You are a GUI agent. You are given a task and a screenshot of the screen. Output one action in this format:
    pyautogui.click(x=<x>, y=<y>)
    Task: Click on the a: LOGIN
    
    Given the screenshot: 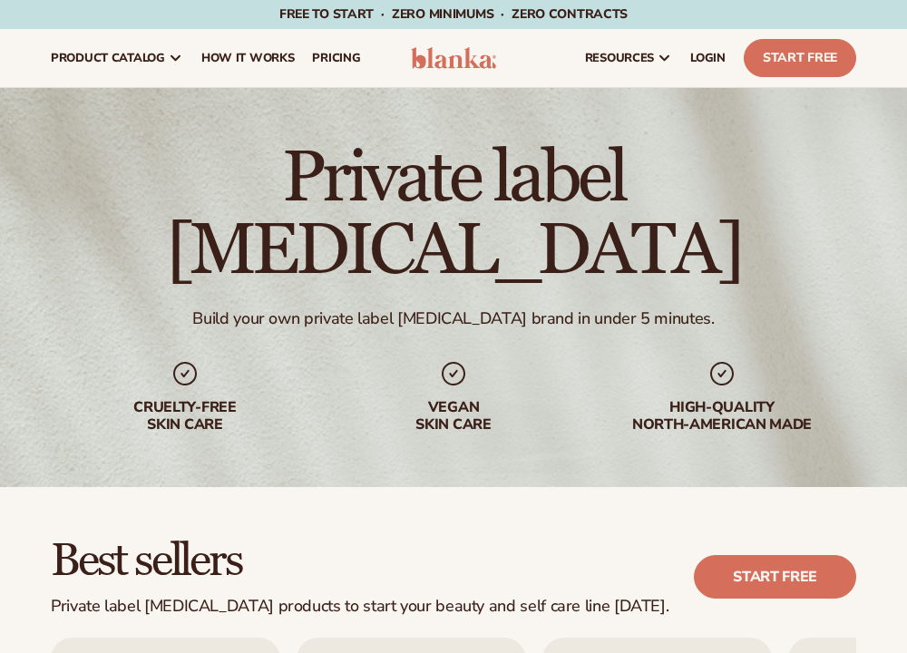 What is the action you would take?
    pyautogui.click(x=708, y=58)
    